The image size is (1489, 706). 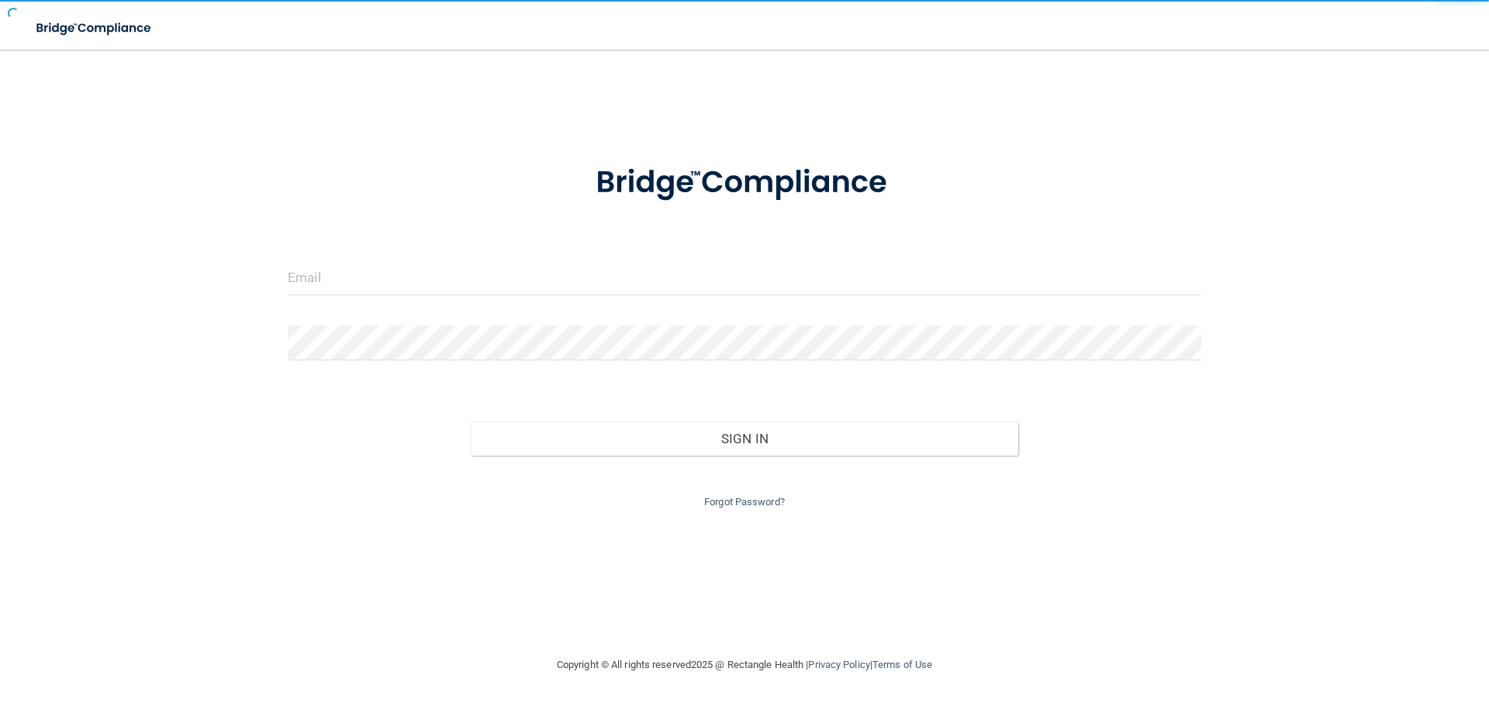 What do you see at coordinates (744, 278) in the screenshot?
I see `input: Email` at bounding box center [744, 278].